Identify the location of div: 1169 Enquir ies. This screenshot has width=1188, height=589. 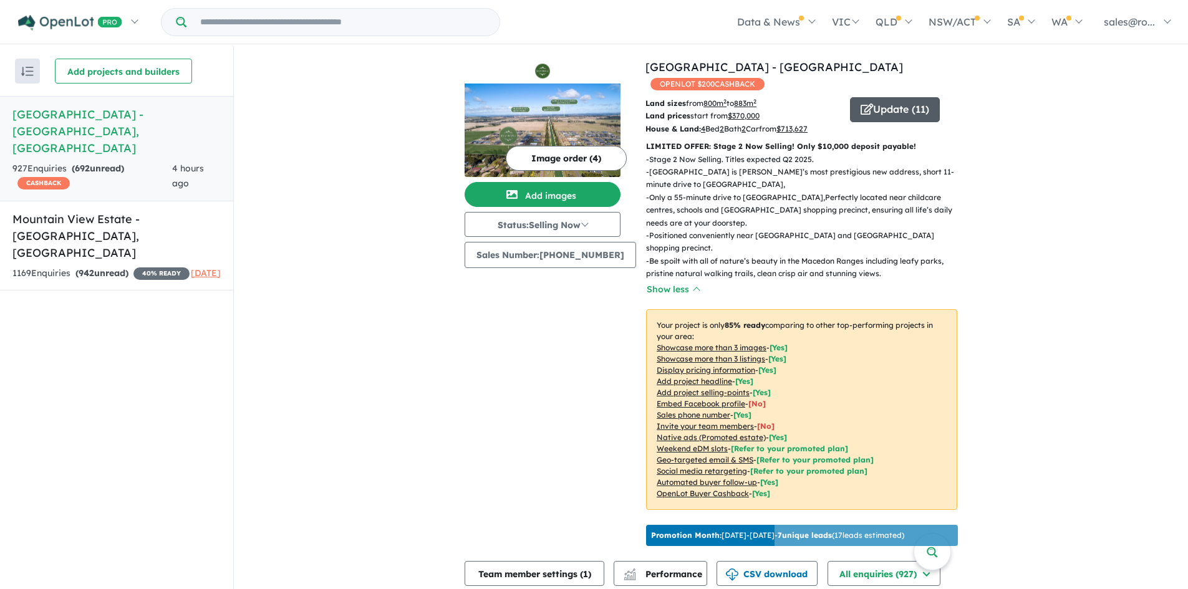
(101, 274).